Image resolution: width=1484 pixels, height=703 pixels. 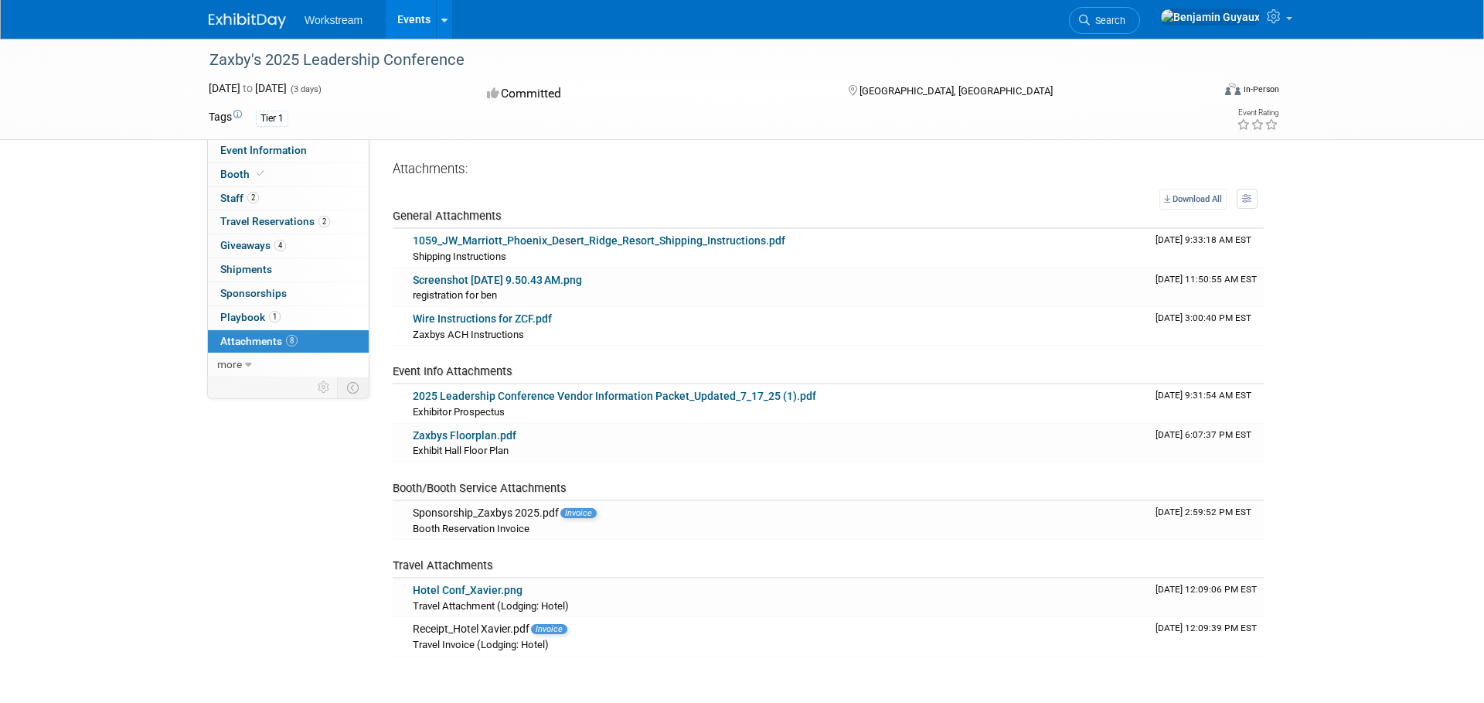 What do you see at coordinates (452, 371) in the screenshot?
I see `span: Event Info Attachments` at bounding box center [452, 371].